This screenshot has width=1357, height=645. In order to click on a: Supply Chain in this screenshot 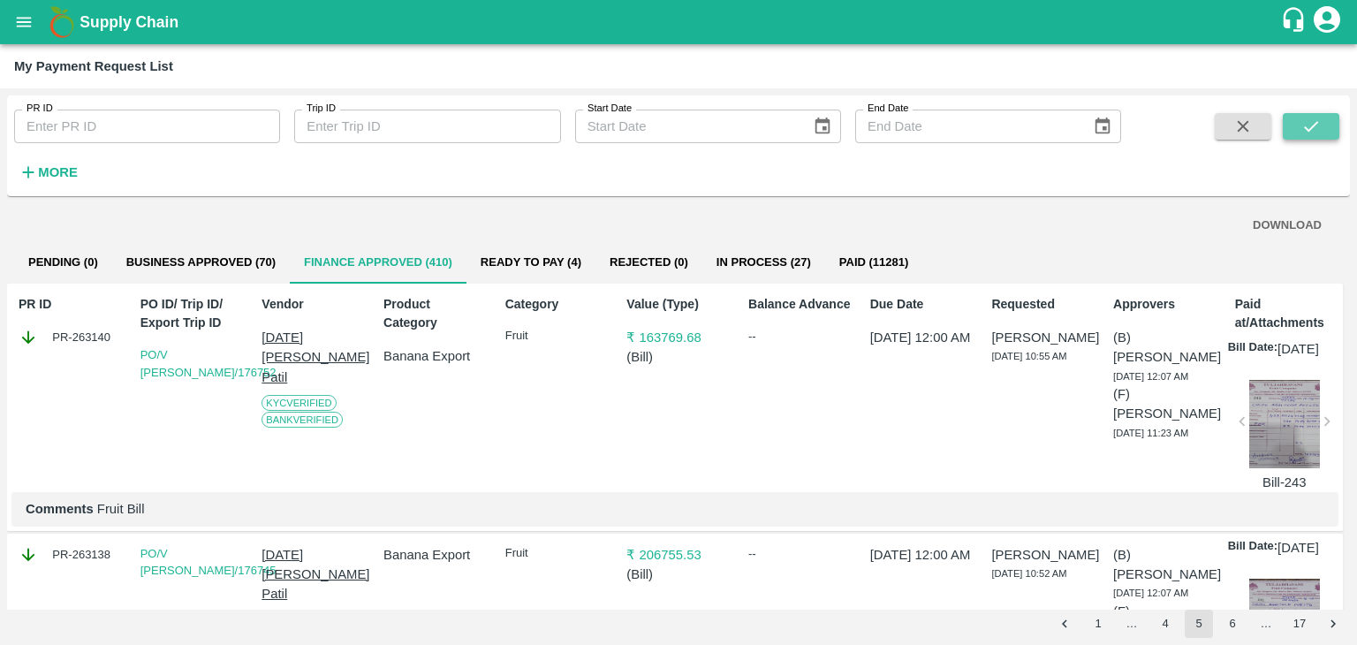, I will do `click(680, 22)`.